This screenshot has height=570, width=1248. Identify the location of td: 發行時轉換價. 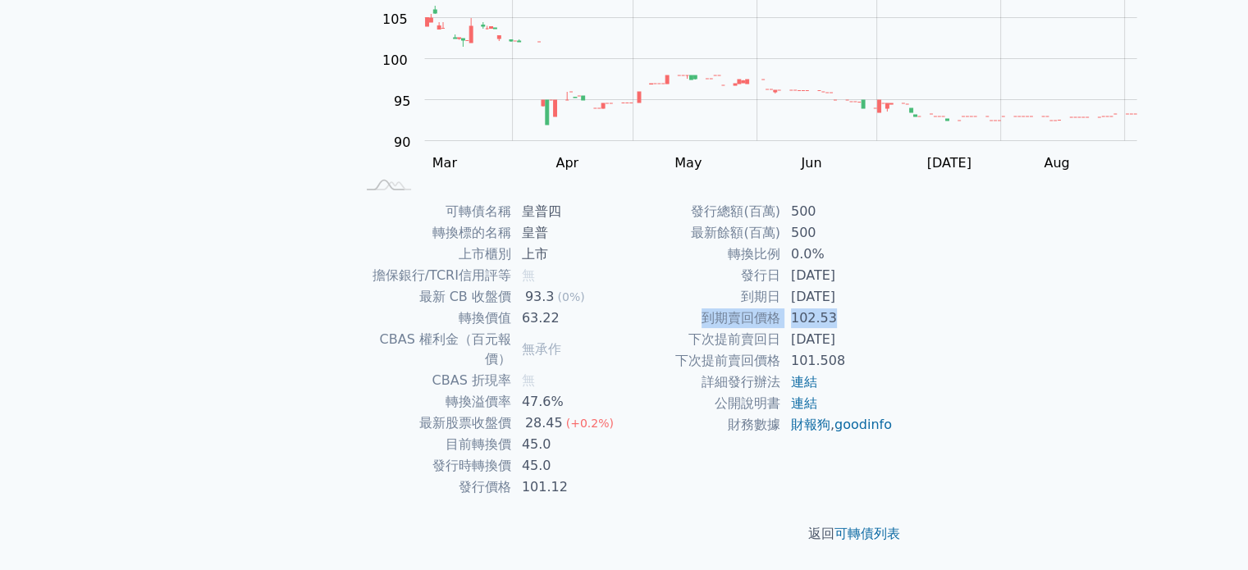
(433, 466).